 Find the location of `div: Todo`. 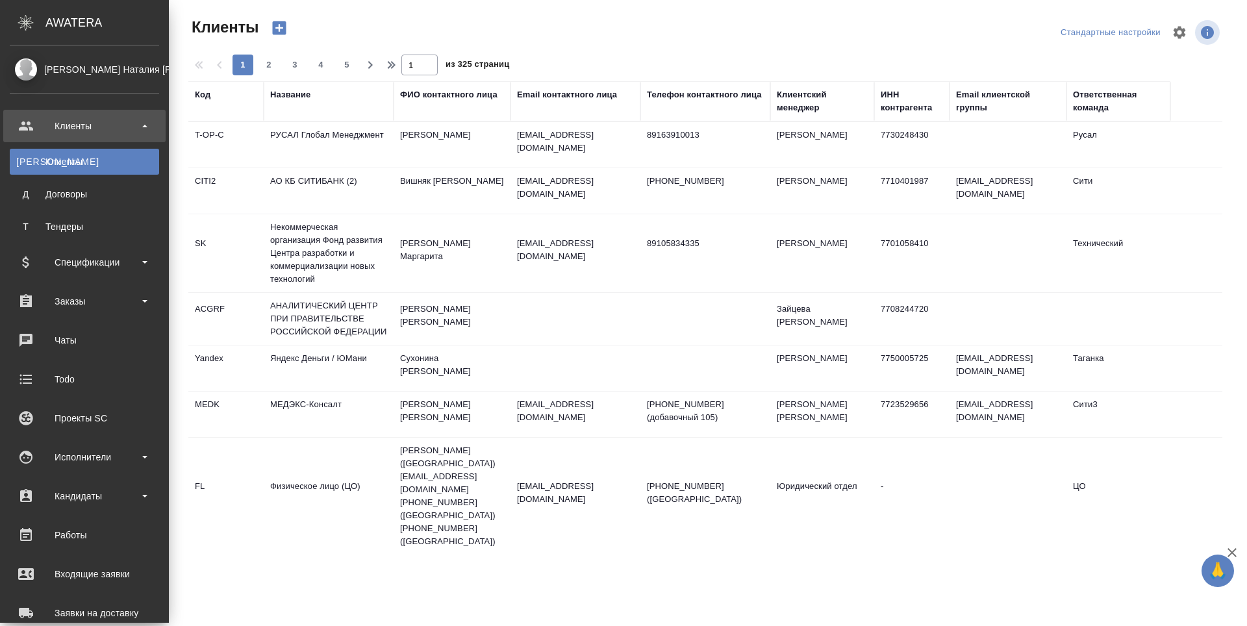

div: Todo is located at coordinates (84, 379).